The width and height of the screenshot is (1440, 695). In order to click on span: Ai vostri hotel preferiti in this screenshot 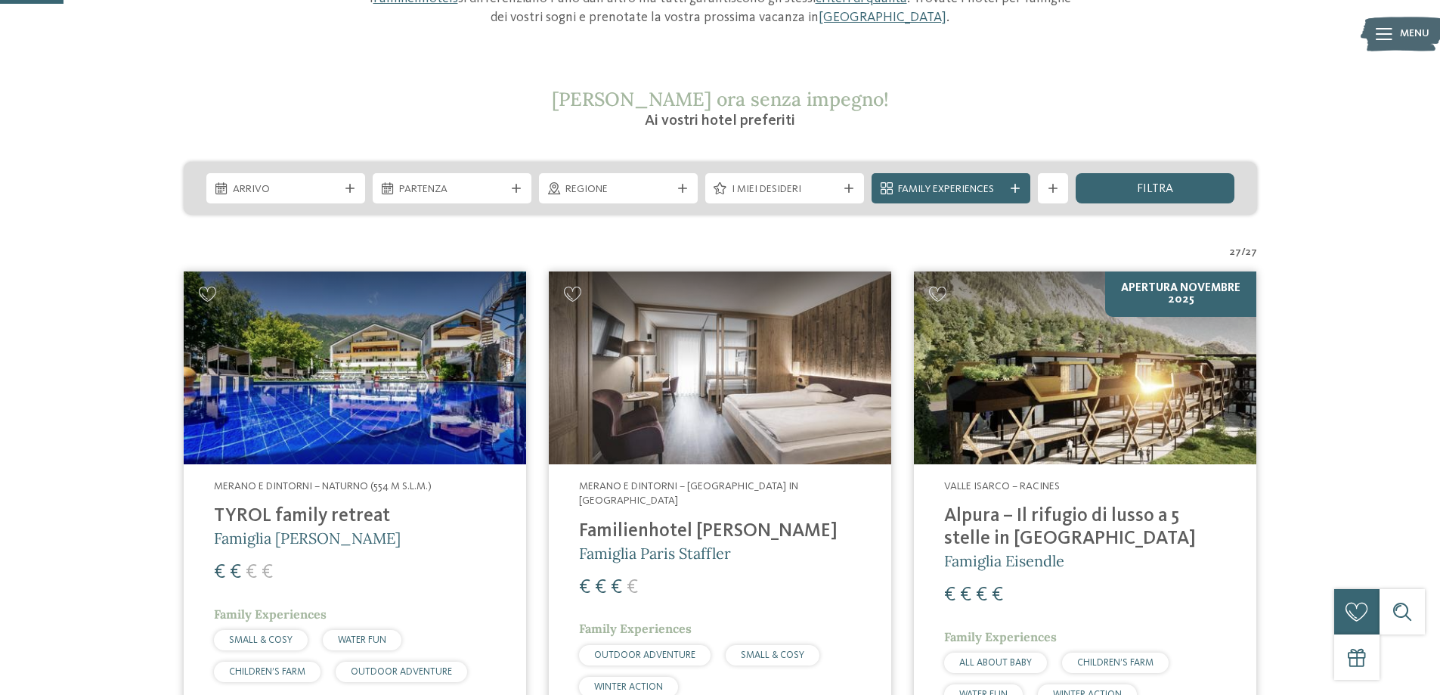, I will do `click(720, 121)`.